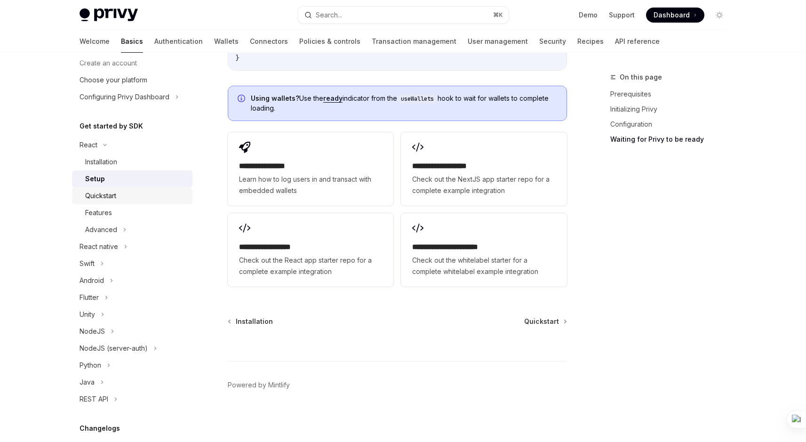 Image resolution: width=806 pixels, height=442 pixels. Describe the element at coordinates (132, 97) in the screenshot. I see `button: Configuring Privy Dashboard` at that location.